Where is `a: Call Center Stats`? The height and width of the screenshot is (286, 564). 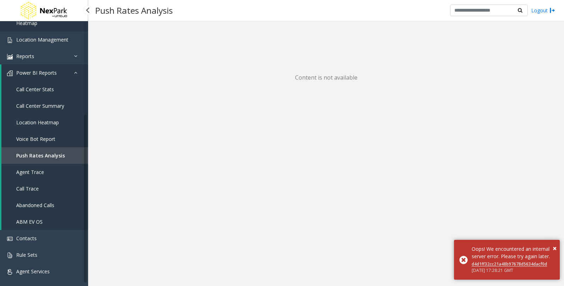
a: Call Center Stats is located at coordinates (45, 89).